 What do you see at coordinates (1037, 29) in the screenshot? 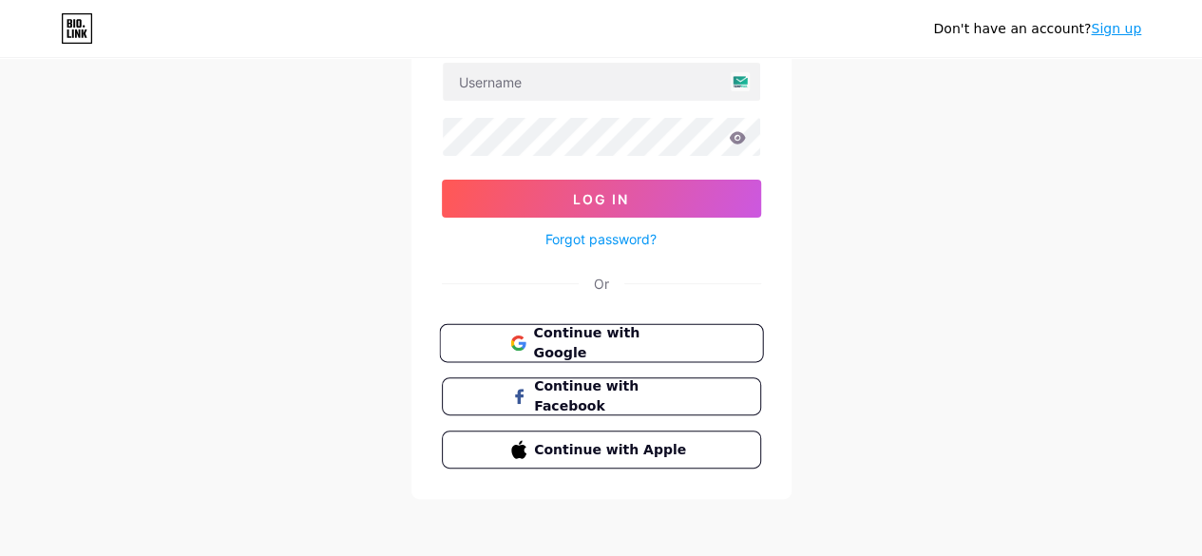
I see `div: Don't have an account?` at bounding box center [1037, 29].